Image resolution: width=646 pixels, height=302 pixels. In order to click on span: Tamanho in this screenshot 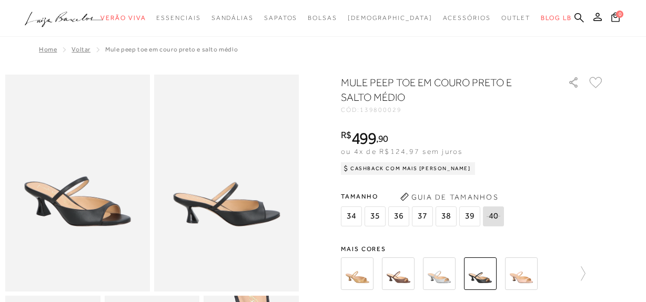, I will do `click(423, 197)`.